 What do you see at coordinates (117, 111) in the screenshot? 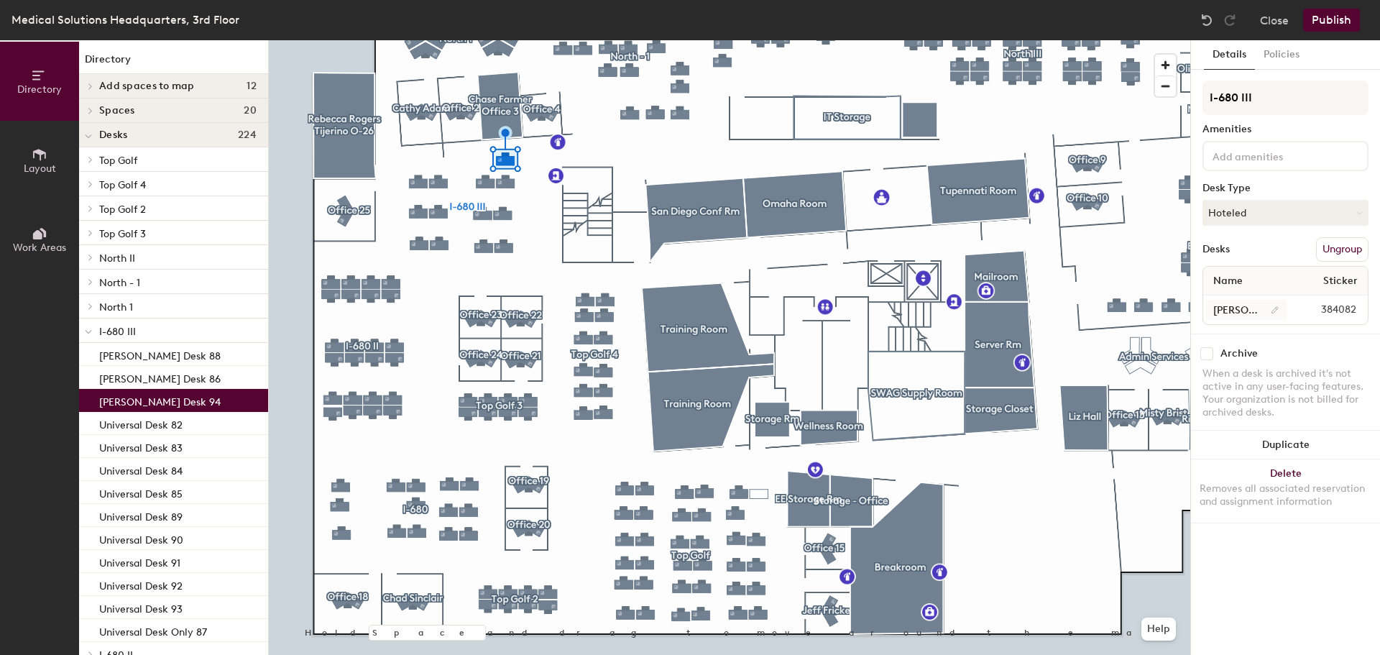
I see `span: Spaces` at bounding box center [117, 111].